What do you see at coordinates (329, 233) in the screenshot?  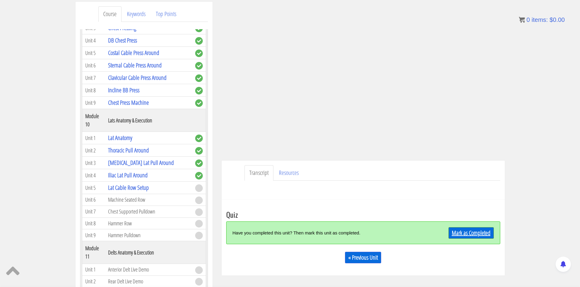 I see `div: Have you completed this unit? Then mark this unit as completed.` at bounding box center [329, 233].